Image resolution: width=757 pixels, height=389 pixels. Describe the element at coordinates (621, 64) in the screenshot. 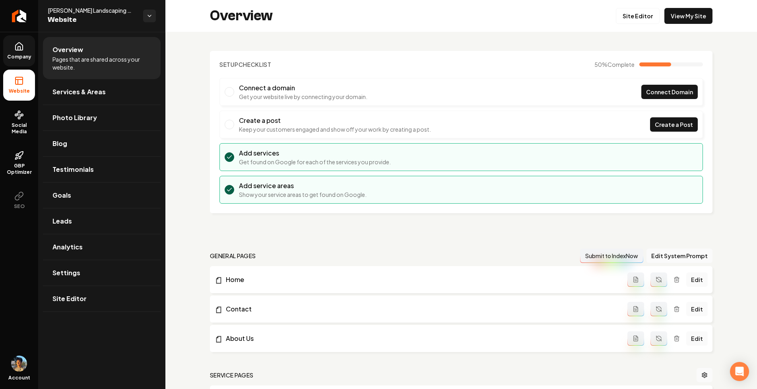

I see `span: Complete` at that location.